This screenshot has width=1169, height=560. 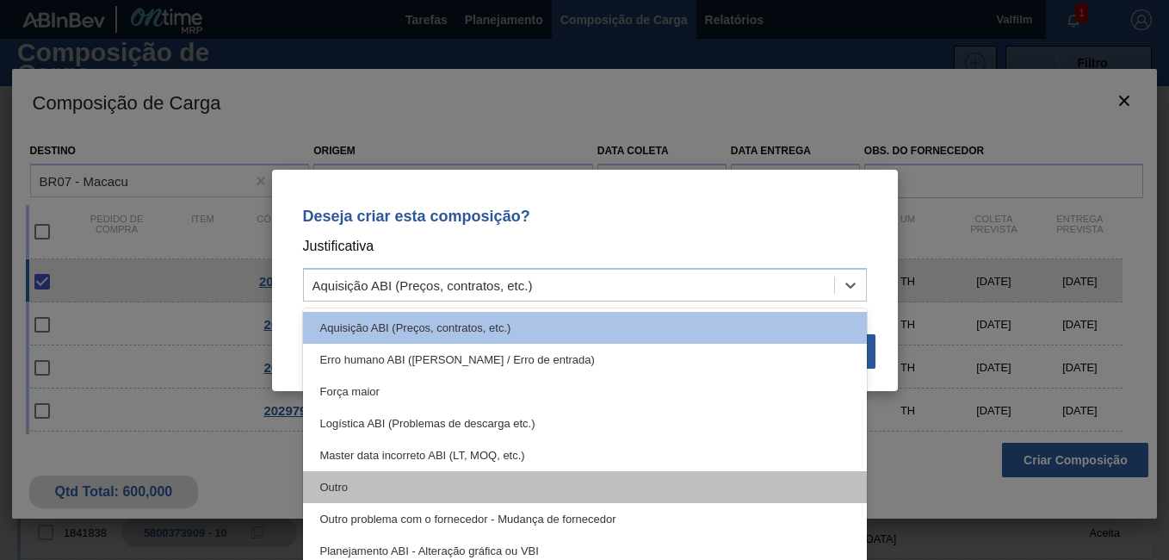 I want to click on div: Força maior, so click(x=585, y=391).